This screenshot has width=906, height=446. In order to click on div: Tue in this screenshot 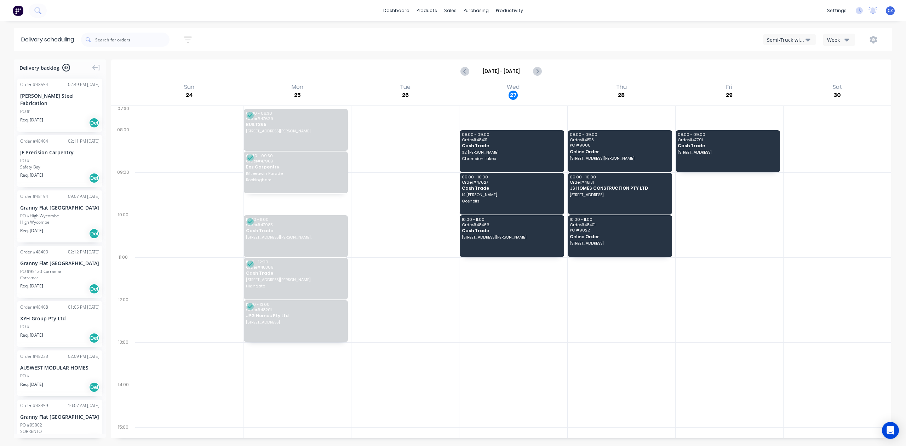, I will do `click(405, 87)`.